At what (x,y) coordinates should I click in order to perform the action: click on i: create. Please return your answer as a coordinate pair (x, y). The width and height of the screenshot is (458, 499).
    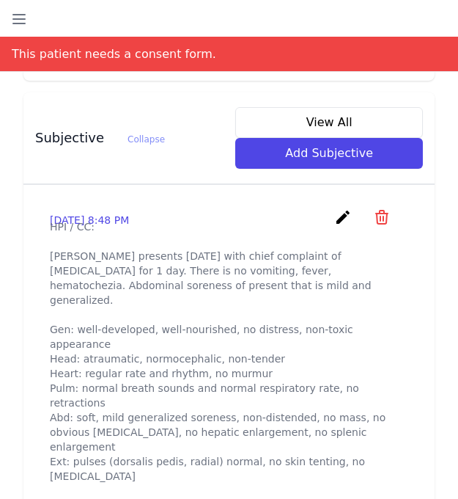
    Looking at the image, I should click on (343, 217).